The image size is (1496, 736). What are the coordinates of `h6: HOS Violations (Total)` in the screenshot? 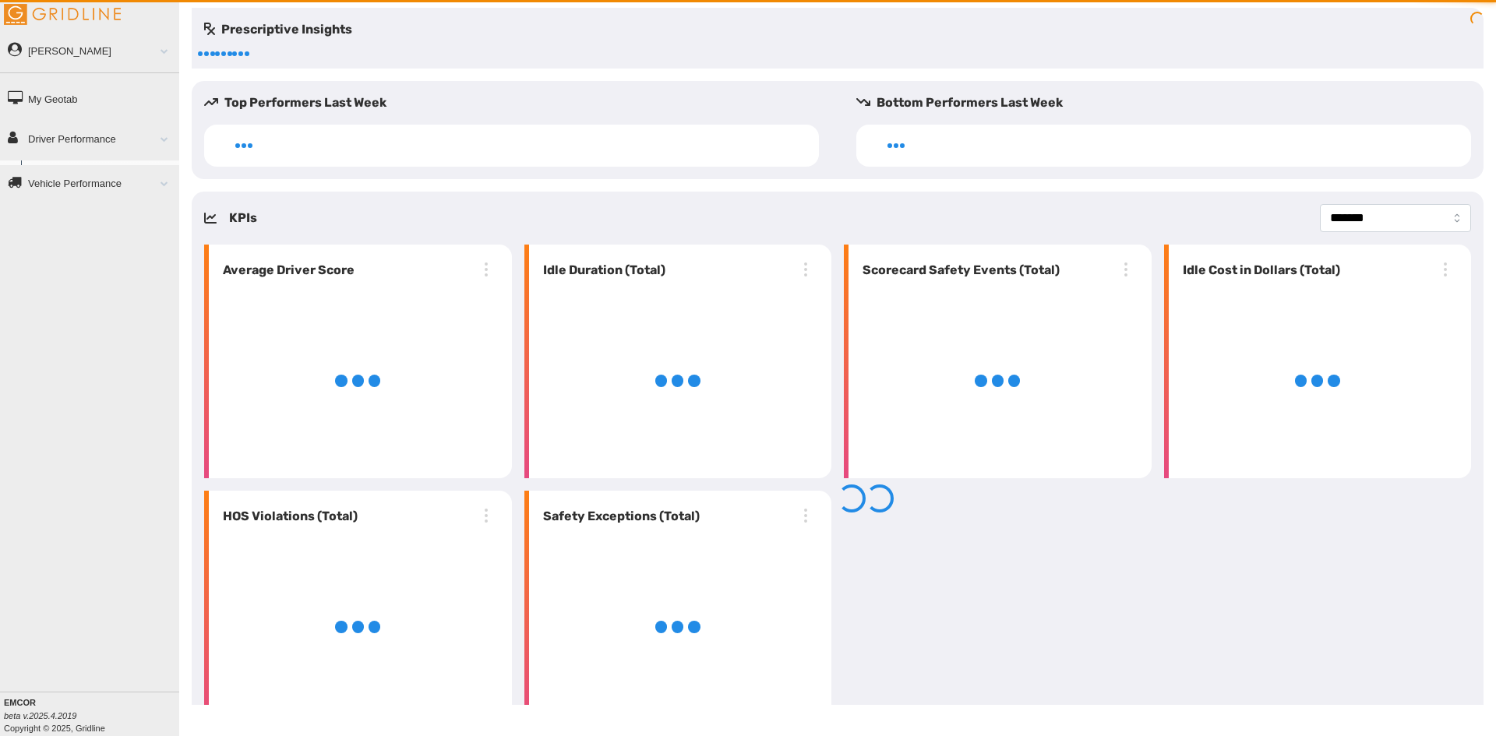 It's located at (287, 516).